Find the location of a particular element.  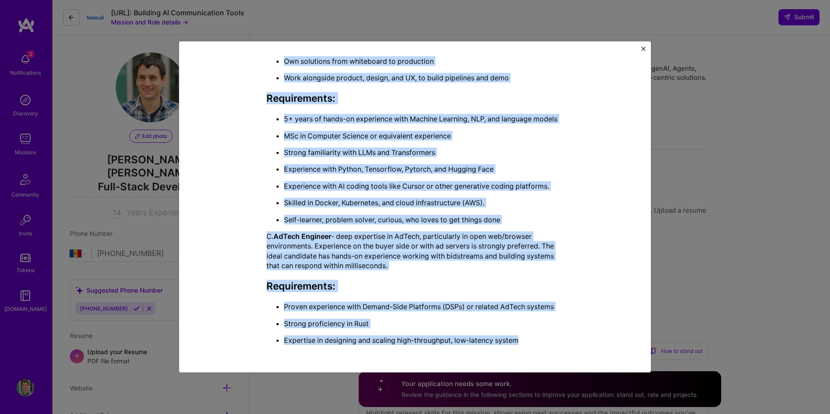

p: Work alongside product, design, and UX, to build pipelines and demo is located at coordinates (424, 78).